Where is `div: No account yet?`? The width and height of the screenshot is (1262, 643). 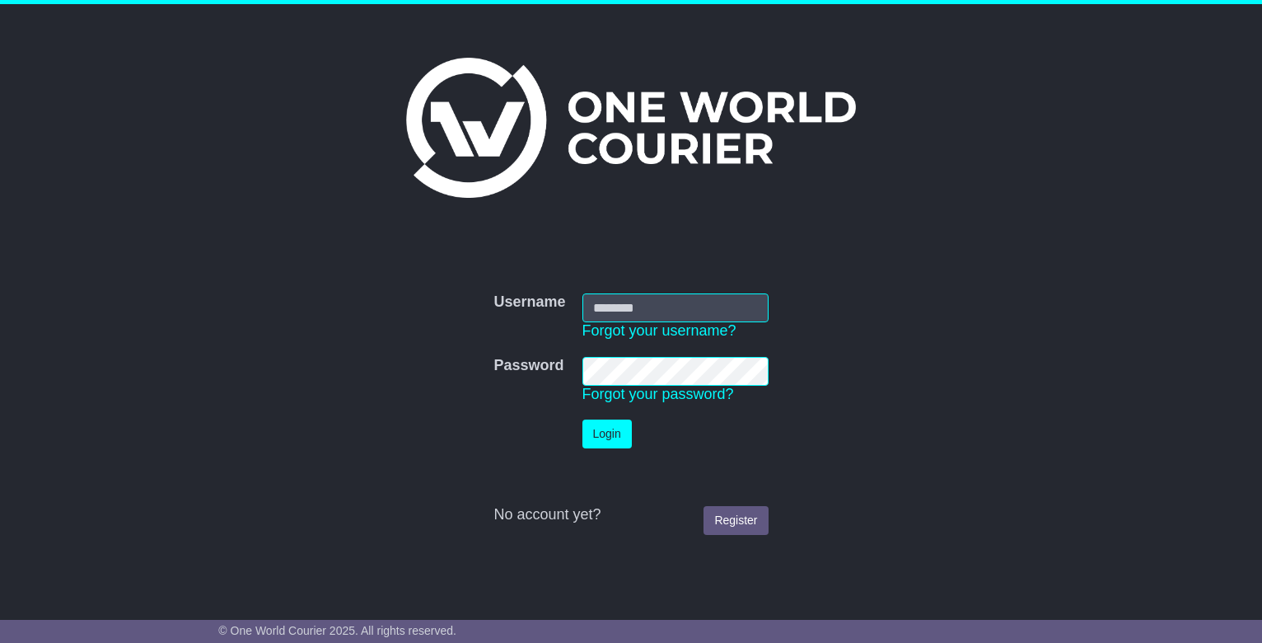
div: No account yet? is located at coordinates (630, 515).